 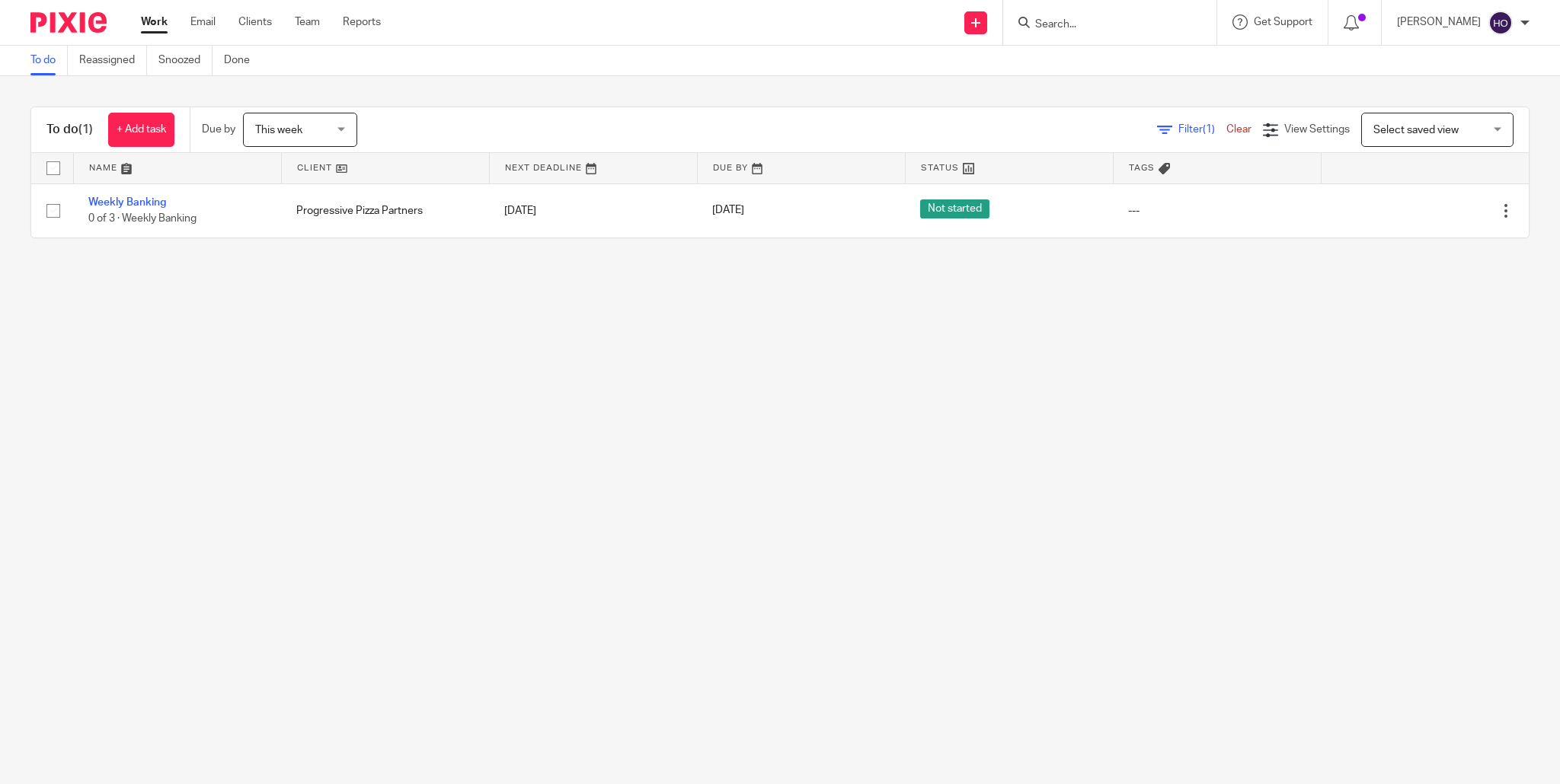 I want to click on input: Search, so click(x=1102, y=25).